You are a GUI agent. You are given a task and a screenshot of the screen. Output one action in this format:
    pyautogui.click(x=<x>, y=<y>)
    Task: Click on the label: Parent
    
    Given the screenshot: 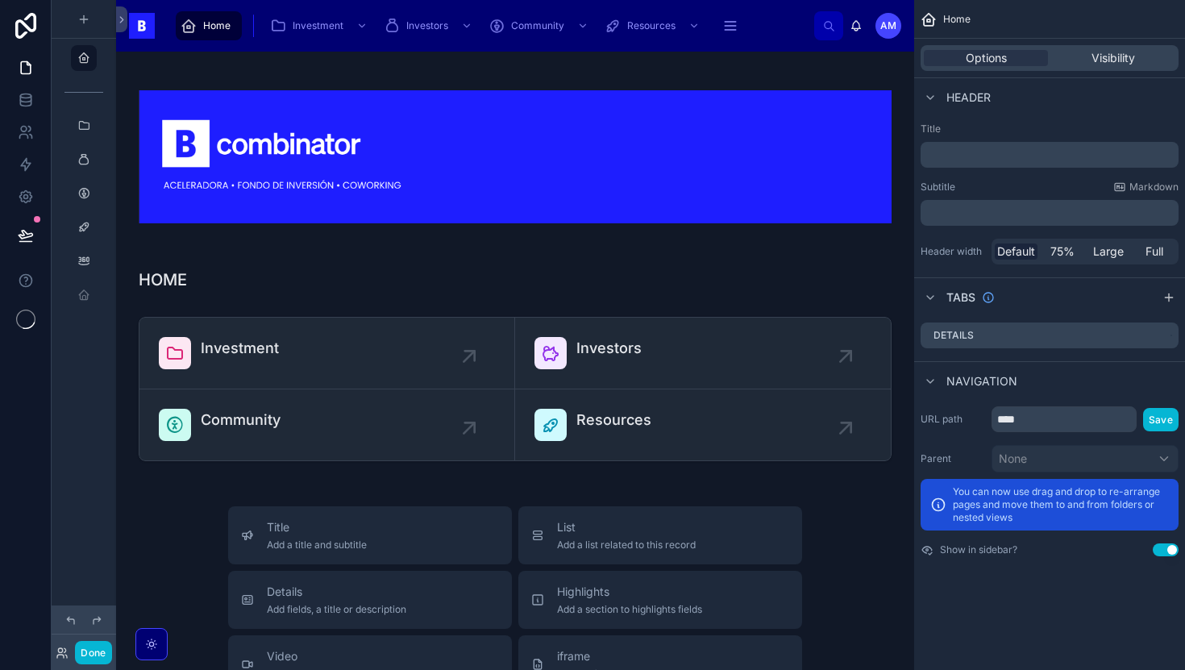 What is the action you would take?
    pyautogui.click(x=953, y=459)
    